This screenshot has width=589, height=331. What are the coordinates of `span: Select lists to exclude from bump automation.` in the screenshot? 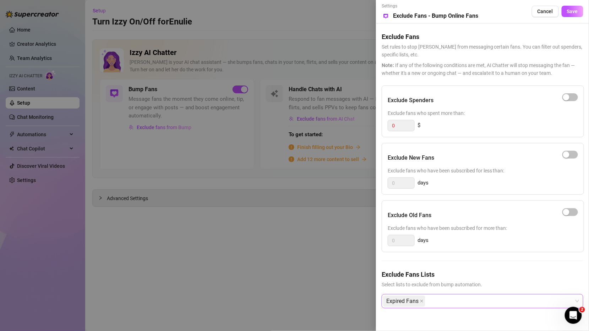 It's located at (482, 285).